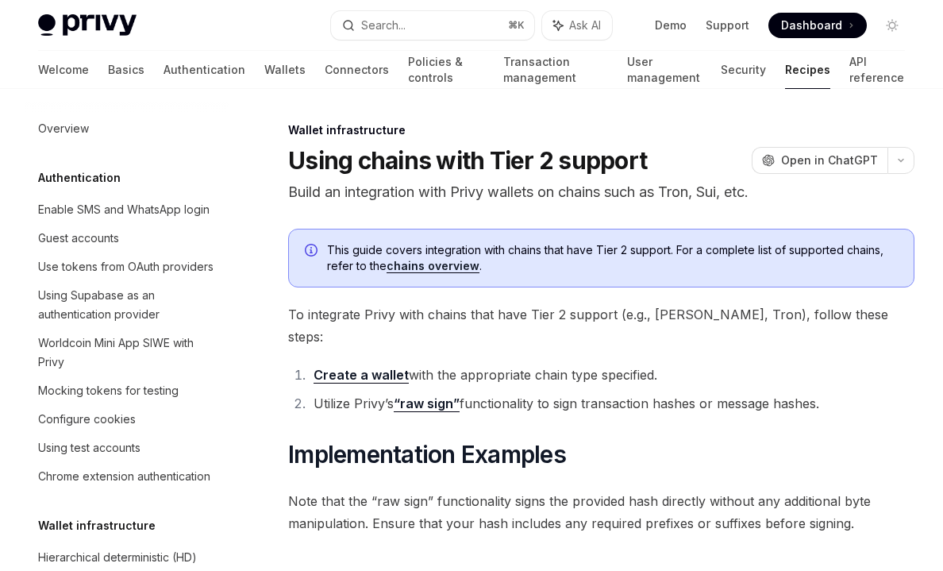 The image size is (943, 571). What do you see at coordinates (127, 267) in the screenshot?
I see `a: Use tokens from OAuth providers` at bounding box center [127, 267].